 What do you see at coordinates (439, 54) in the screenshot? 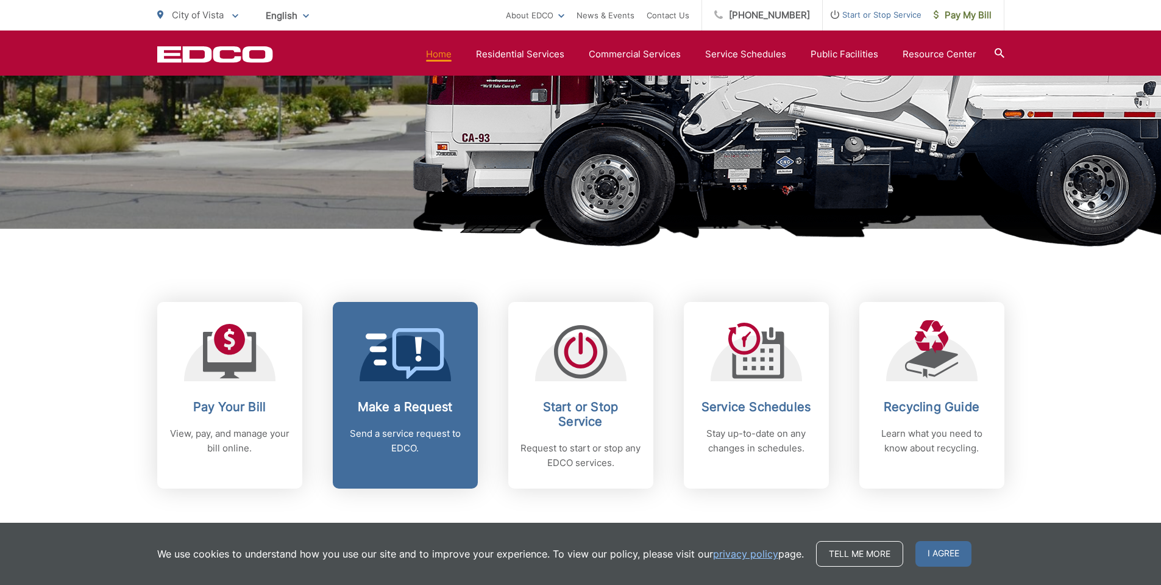
I see `a: Home` at bounding box center [439, 54].